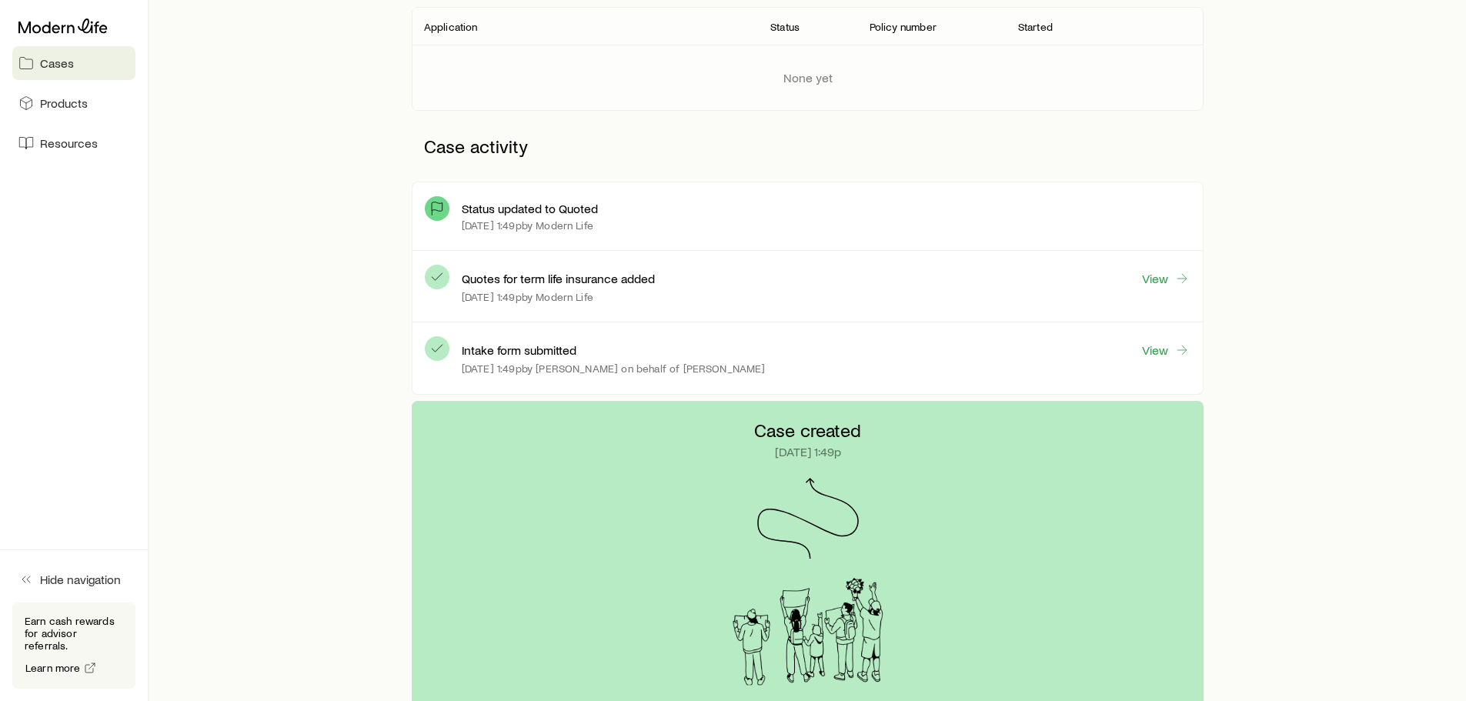 This screenshot has height=701, width=1466. I want to click on p: Application, so click(451, 27).